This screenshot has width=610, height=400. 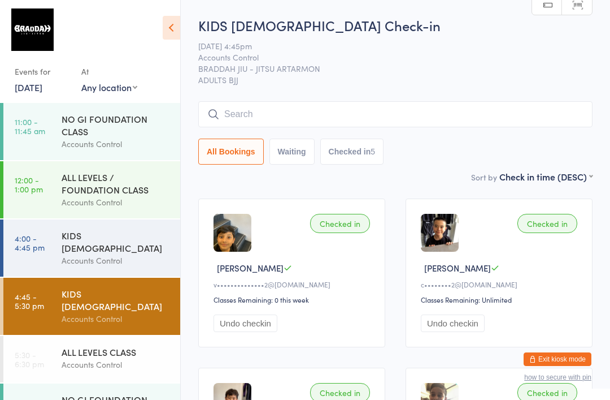 What do you see at coordinates (29, 242) in the screenshot?
I see `time: 4:00 - 4:45 pm` at bounding box center [29, 242].